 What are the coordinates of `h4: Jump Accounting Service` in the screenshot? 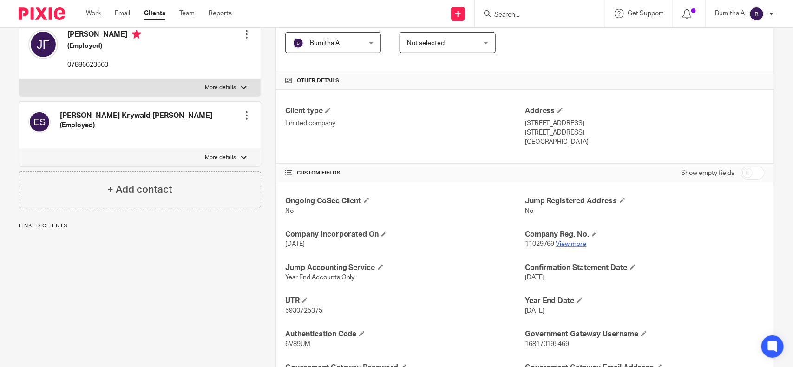 It's located at (405, 268).